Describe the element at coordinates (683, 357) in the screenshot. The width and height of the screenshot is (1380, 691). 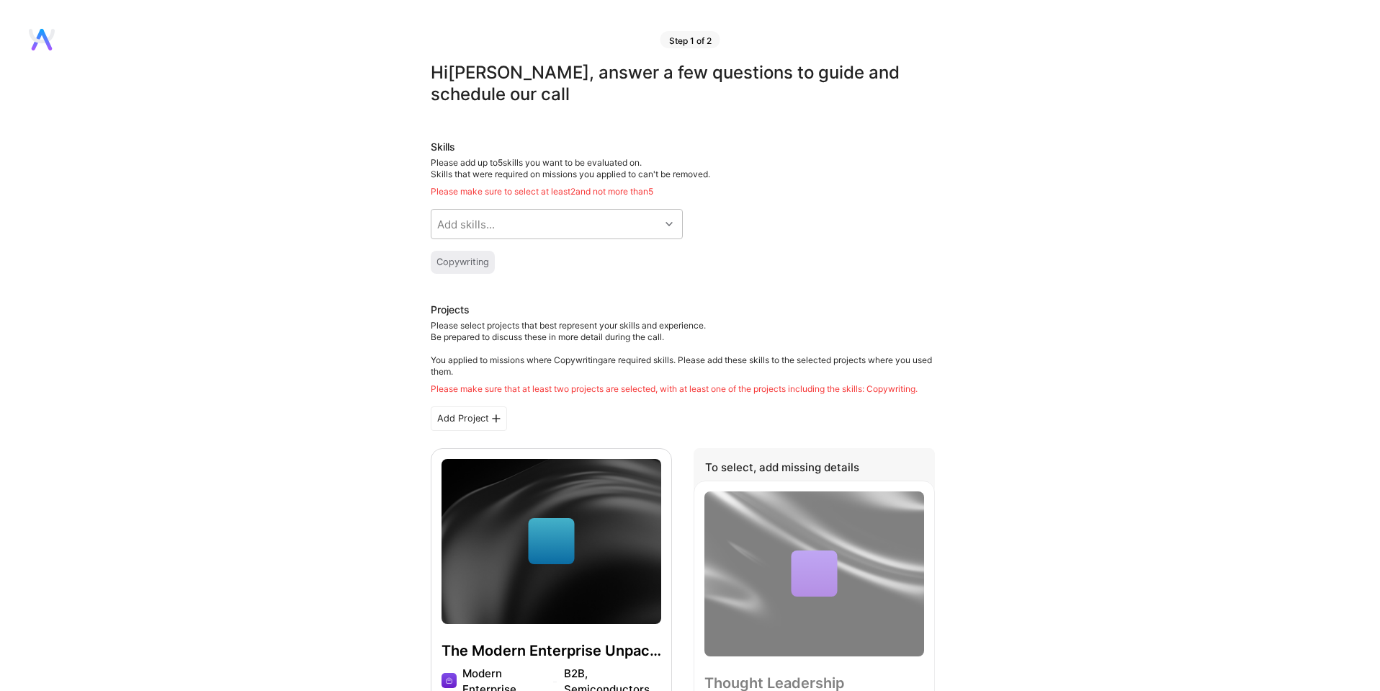
I see `div: Please select projects that best represent your skills and experience. Be prepared to discuss the...` at that location.